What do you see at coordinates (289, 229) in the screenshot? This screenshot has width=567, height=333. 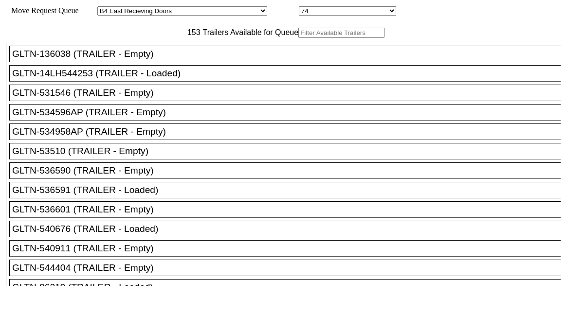 I see `div: GLTN-540676 (TRAILER - Loaded)` at bounding box center [289, 229].